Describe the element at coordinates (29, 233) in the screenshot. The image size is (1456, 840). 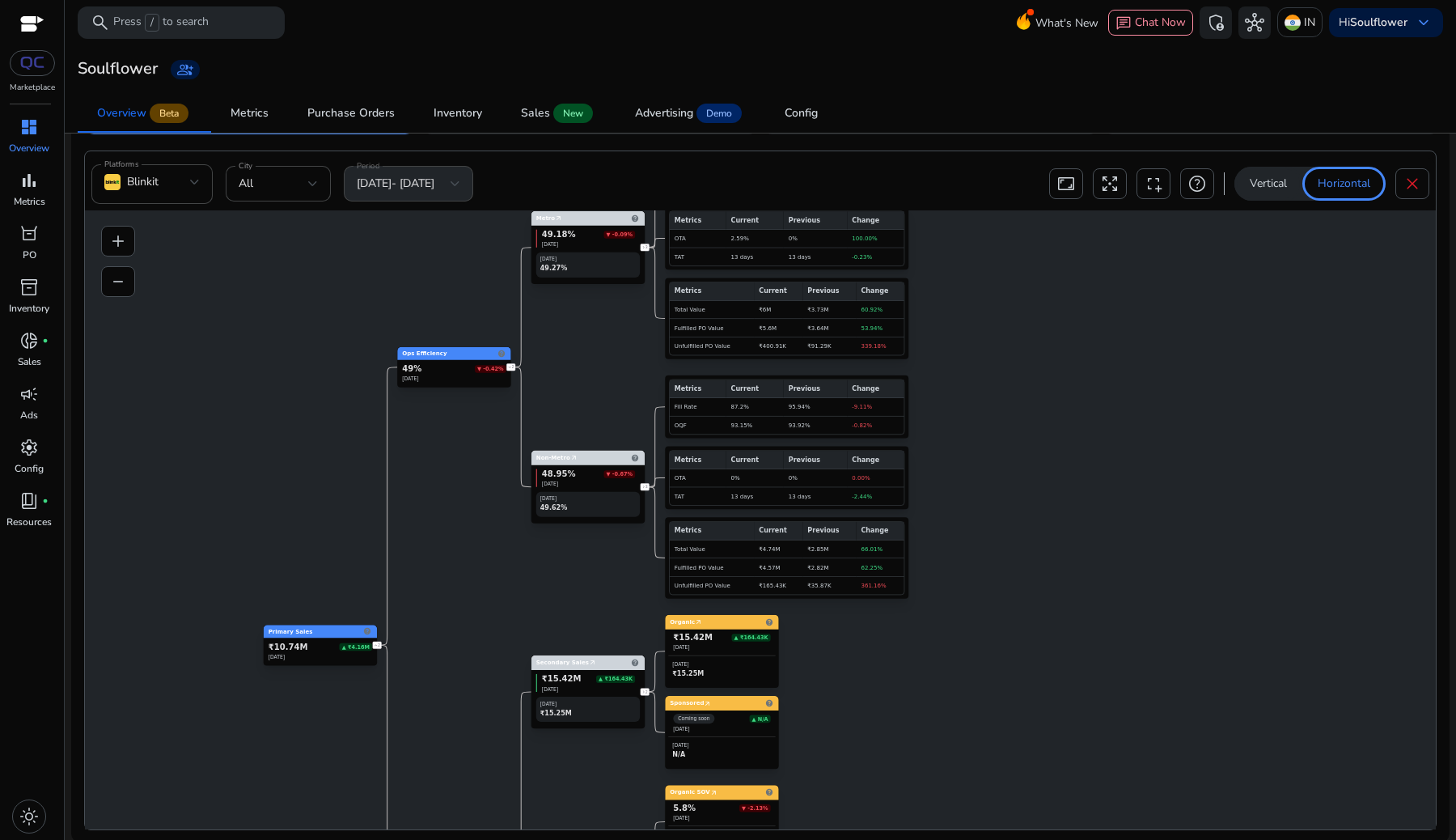
I see `span: orders` at that location.